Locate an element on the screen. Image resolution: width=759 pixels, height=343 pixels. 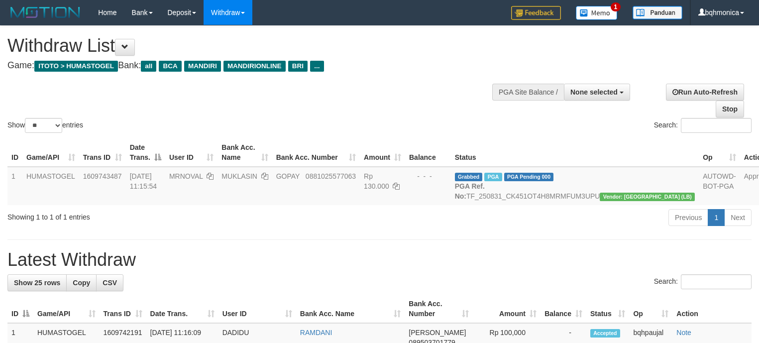
a: 1 is located at coordinates (717, 218).